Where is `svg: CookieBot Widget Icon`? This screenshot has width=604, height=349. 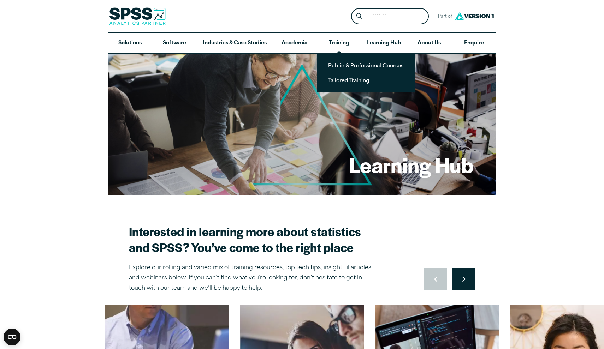
svg: CookieBot Widget Icon is located at coordinates (12, 337).